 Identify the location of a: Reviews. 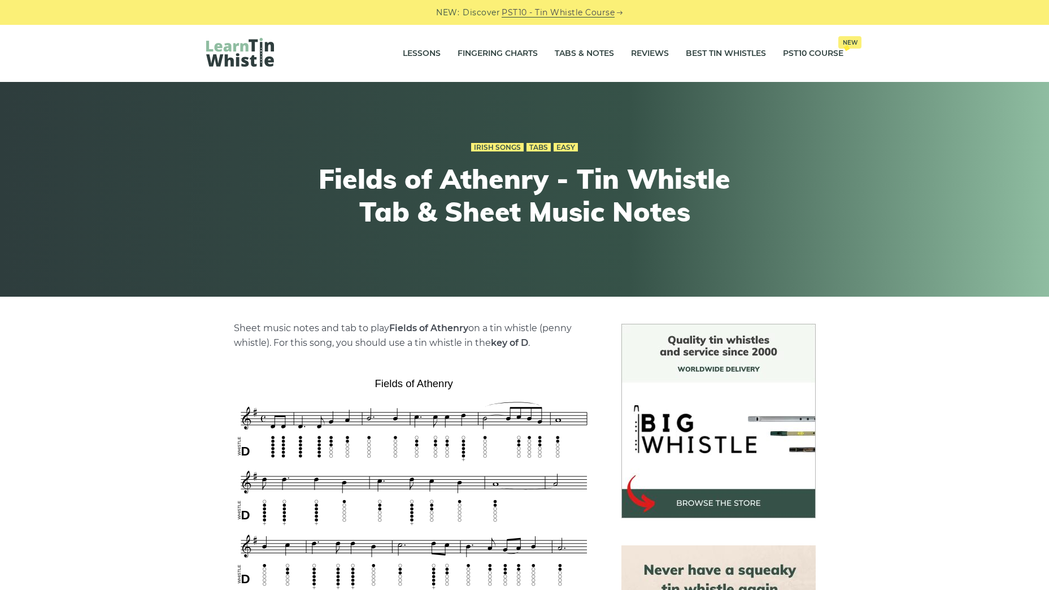
(650, 54).